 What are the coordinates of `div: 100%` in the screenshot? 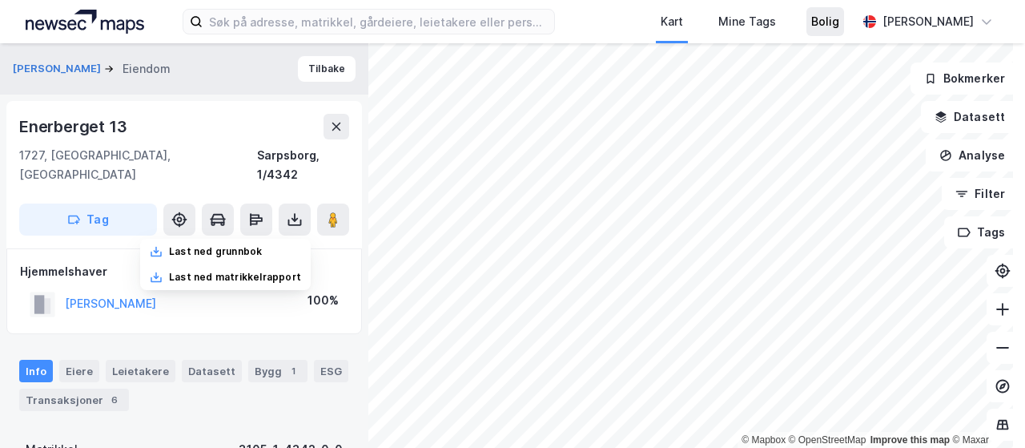 It's located at (323, 300).